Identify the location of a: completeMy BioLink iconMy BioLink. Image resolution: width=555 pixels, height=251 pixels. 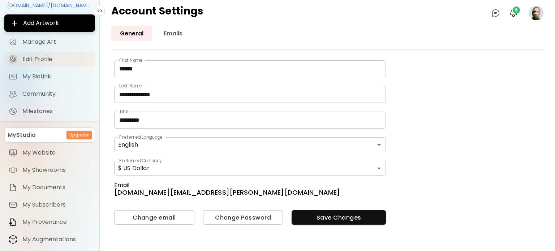
(50, 77).